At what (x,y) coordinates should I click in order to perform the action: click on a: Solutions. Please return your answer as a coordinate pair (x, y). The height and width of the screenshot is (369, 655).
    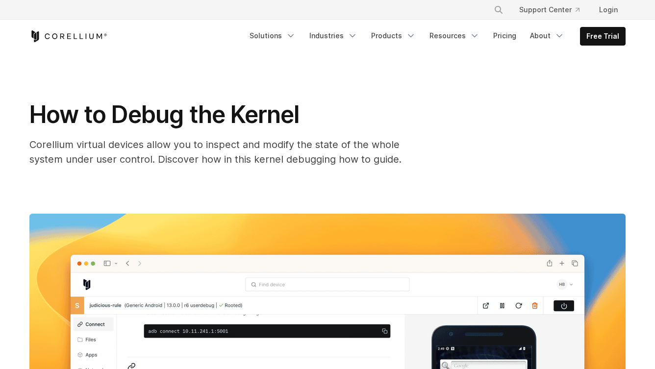
    Looking at the image, I should click on (273, 36).